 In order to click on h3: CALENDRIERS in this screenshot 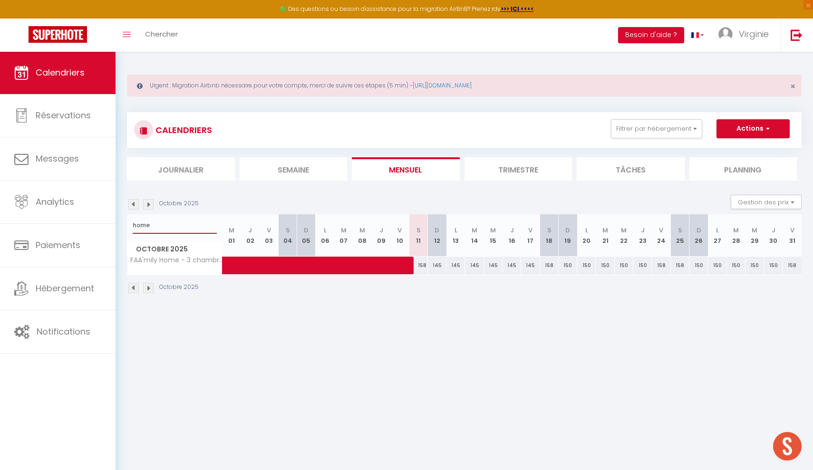, I will do `click(182, 130)`.